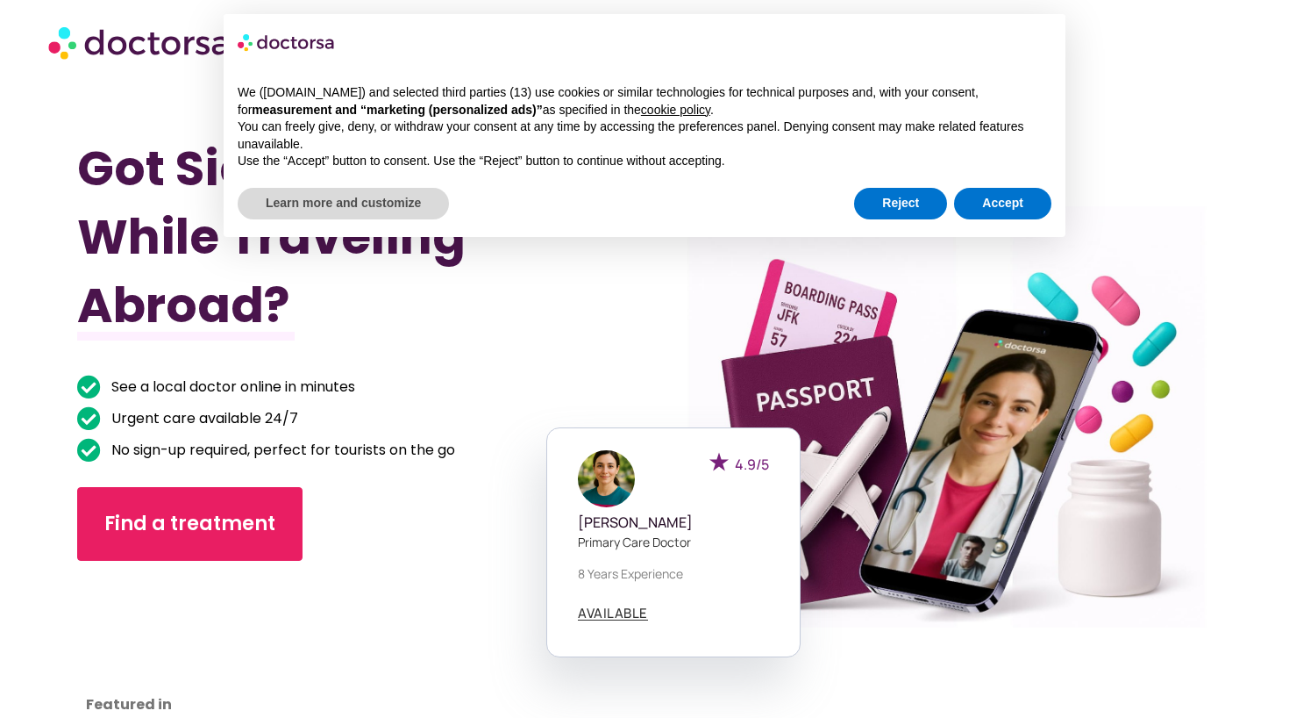  I want to click on img: logo, so click(287, 42).